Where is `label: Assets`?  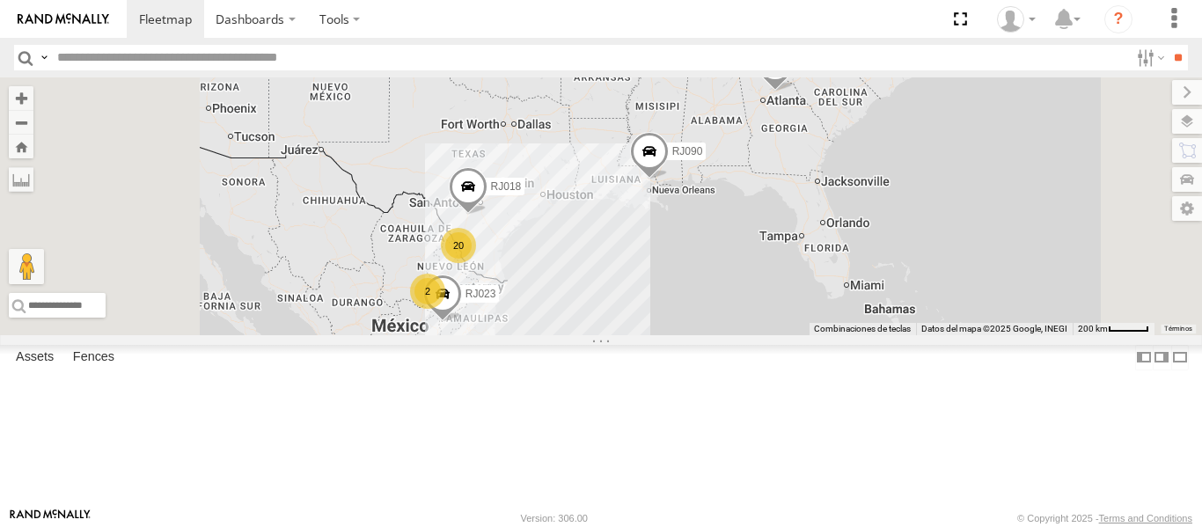
label: Assets is located at coordinates (34, 357).